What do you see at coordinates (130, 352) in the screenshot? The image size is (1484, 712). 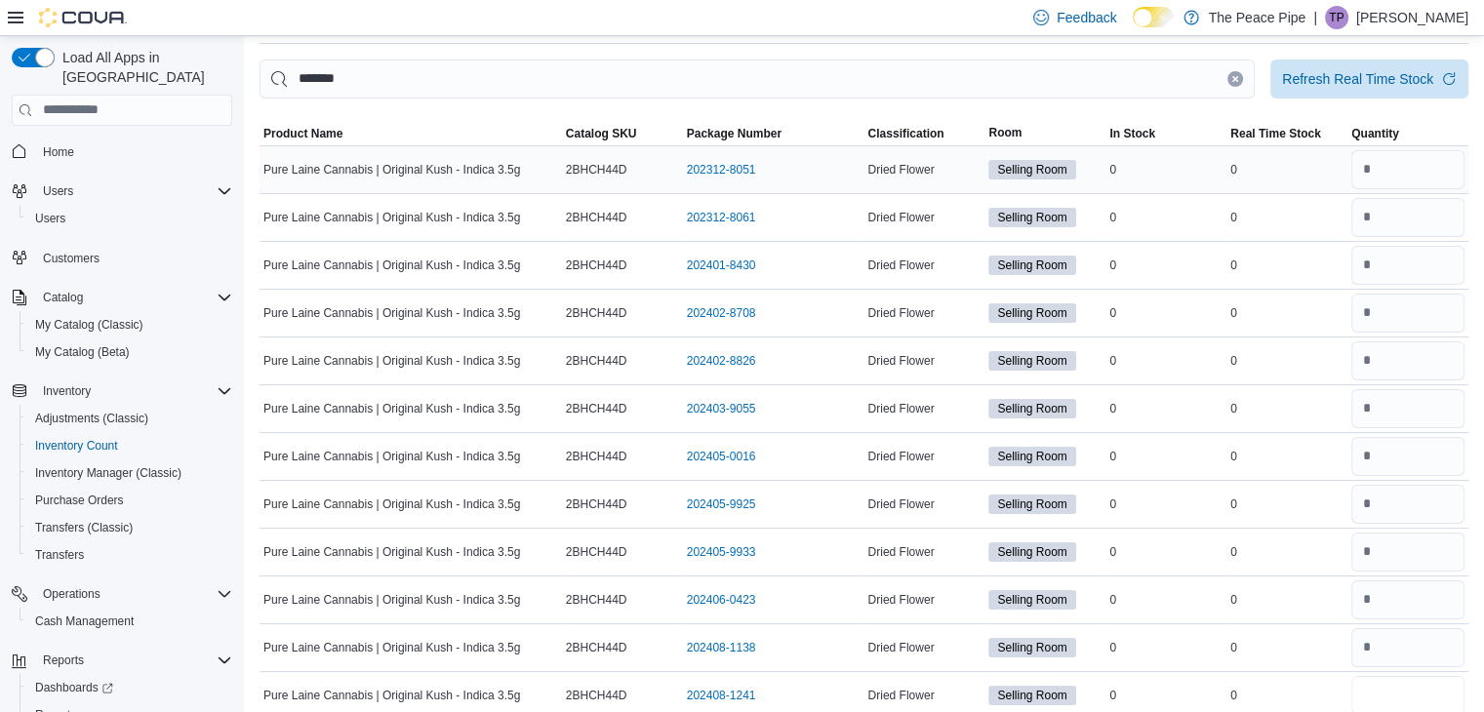 I see `button: My Catalog (Beta)` at bounding box center [130, 352].